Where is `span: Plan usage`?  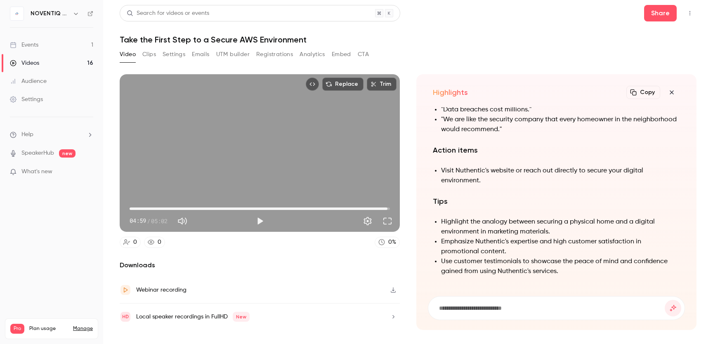
span: Plan usage is located at coordinates (49, 329).